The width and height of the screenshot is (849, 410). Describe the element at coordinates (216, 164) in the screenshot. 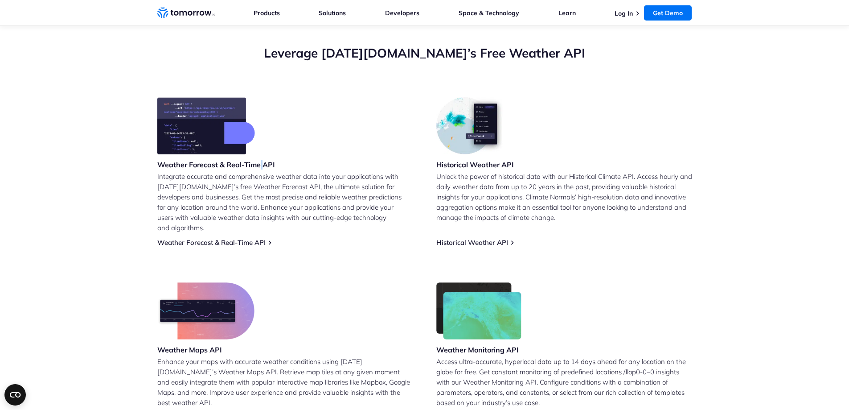

I see `h3: Weather Forecast & Real-Time API` at that location.